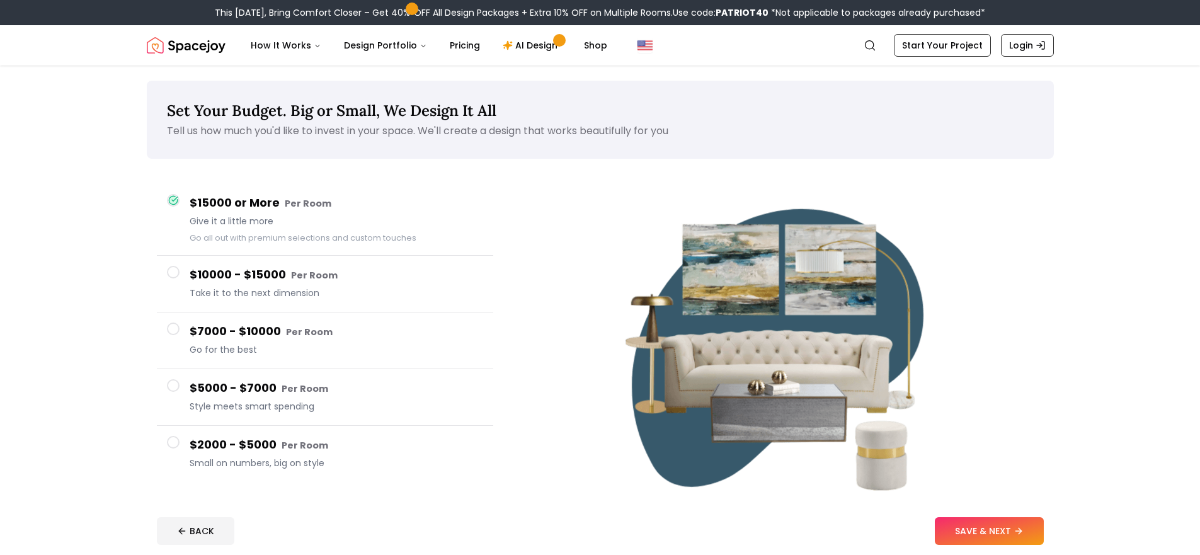 This screenshot has height=555, width=1200. Describe the element at coordinates (989, 531) in the screenshot. I see `button: SAVE & NEXT` at that location.